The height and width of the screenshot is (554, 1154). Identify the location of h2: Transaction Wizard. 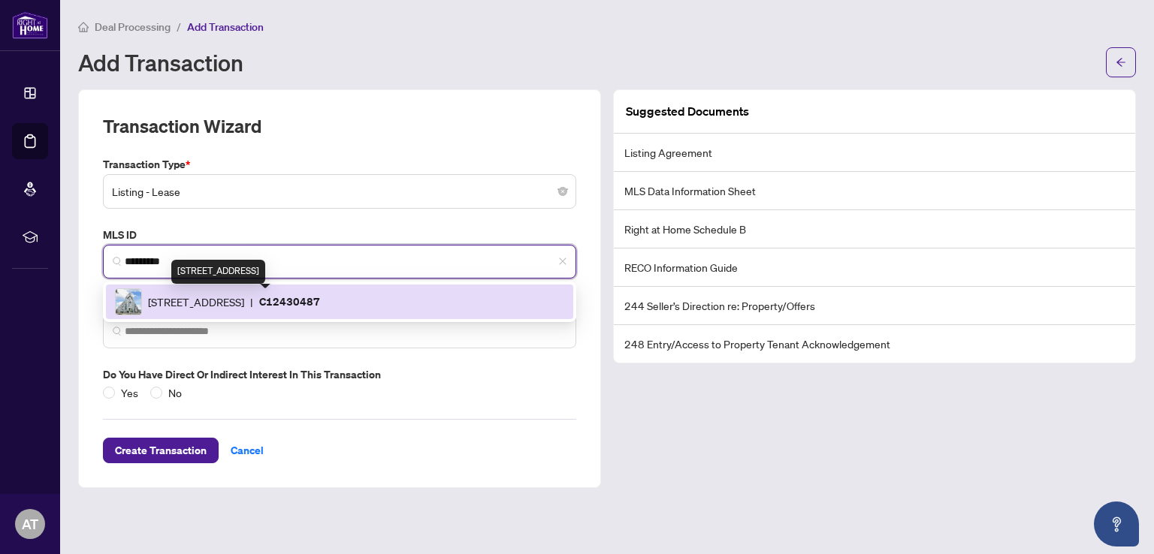
(182, 126).